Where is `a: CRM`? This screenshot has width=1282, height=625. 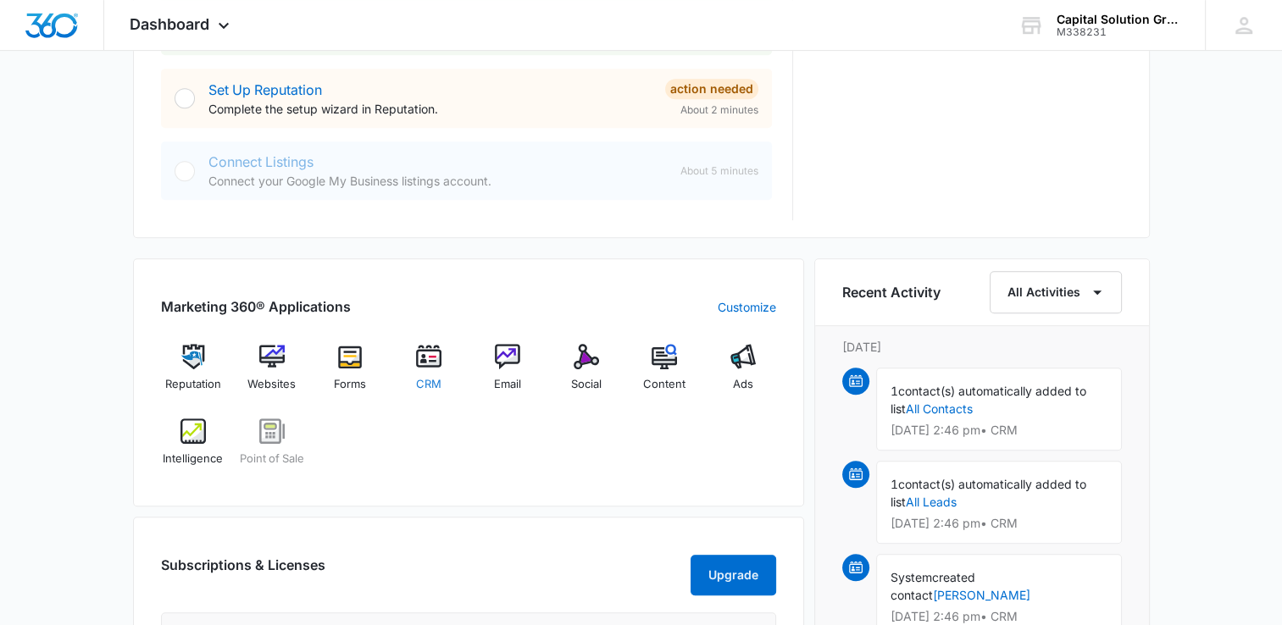
a: CRM is located at coordinates (429, 374).